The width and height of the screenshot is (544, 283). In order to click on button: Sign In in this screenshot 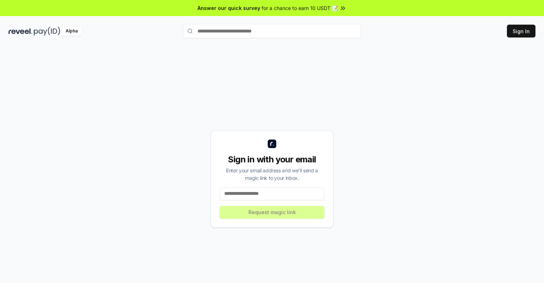, I will do `click(521, 31)`.